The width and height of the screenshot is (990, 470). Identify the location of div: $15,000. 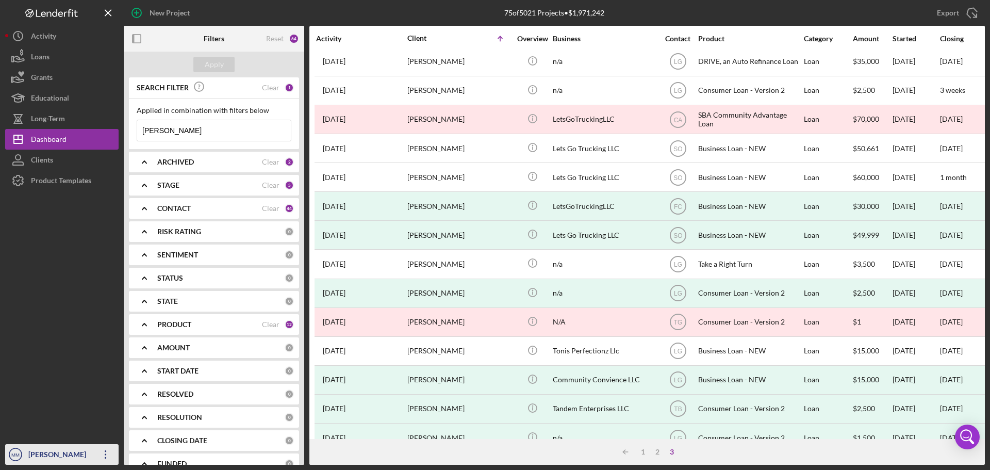
(872, 351).